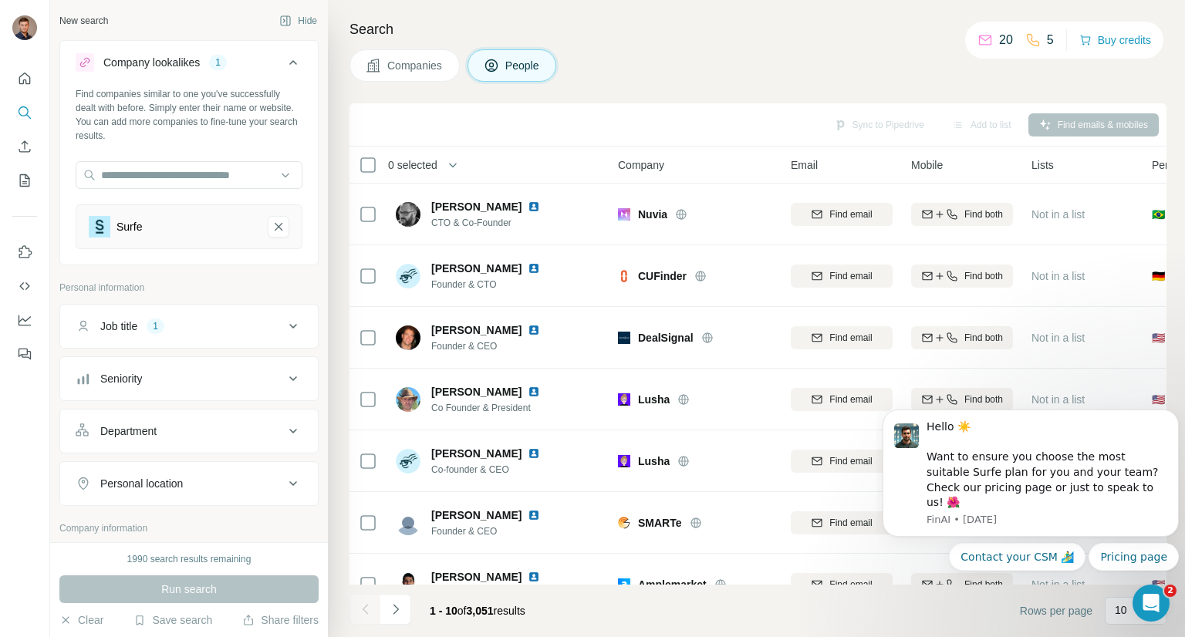 This screenshot has width=1185, height=637. Describe the element at coordinates (962, 214) in the screenshot. I see `button: Find both` at that location.